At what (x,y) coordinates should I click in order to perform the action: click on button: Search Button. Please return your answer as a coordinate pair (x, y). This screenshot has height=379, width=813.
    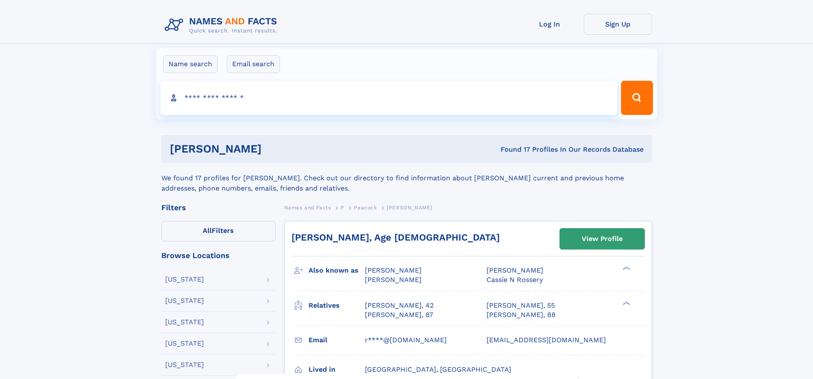
    Looking at the image, I should click on (637, 98).